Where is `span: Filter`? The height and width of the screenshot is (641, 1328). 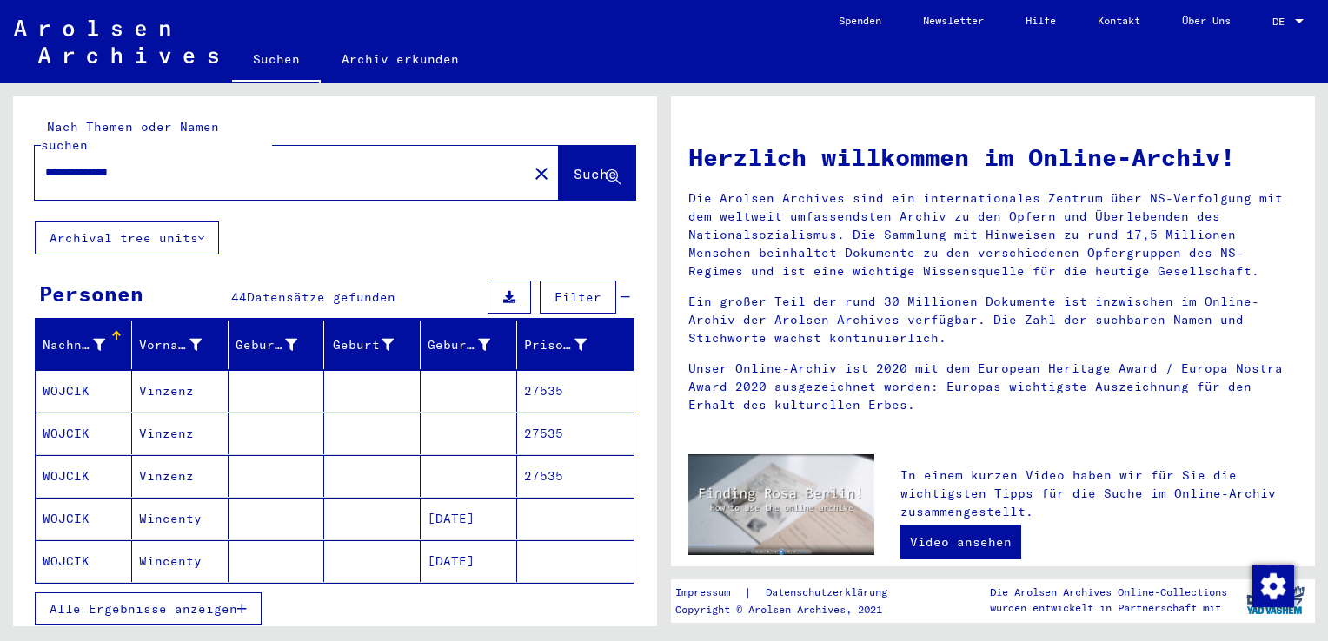
span: Filter is located at coordinates (578, 297).